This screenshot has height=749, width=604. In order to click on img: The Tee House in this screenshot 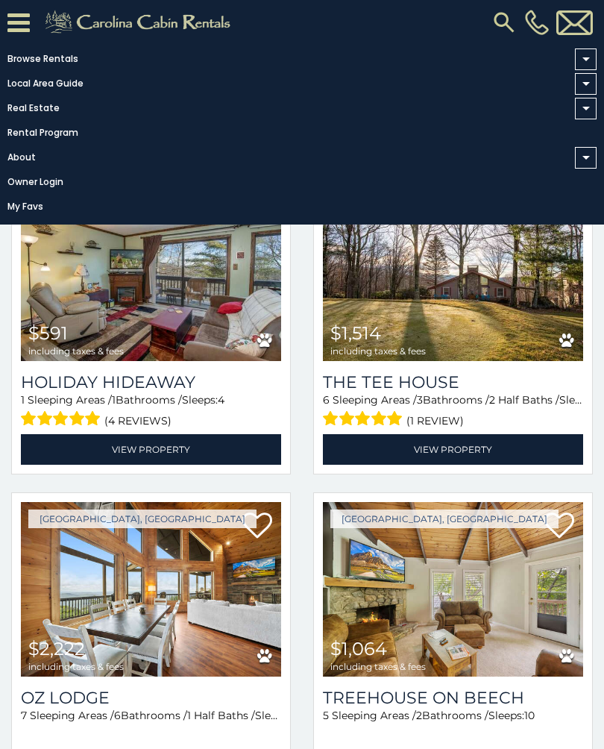, I will do `click(453, 274)`.